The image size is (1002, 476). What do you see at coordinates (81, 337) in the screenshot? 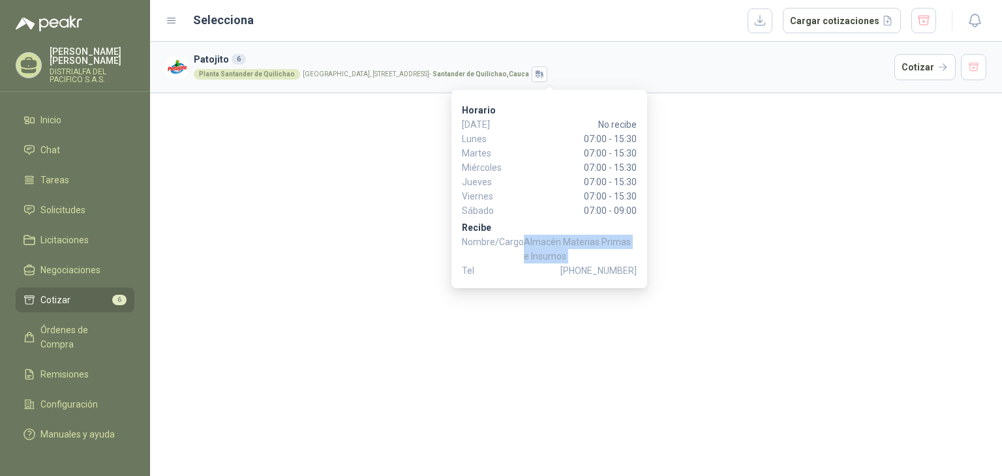
I see `span: Órdenes de Compra` at bounding box center [81, 337].